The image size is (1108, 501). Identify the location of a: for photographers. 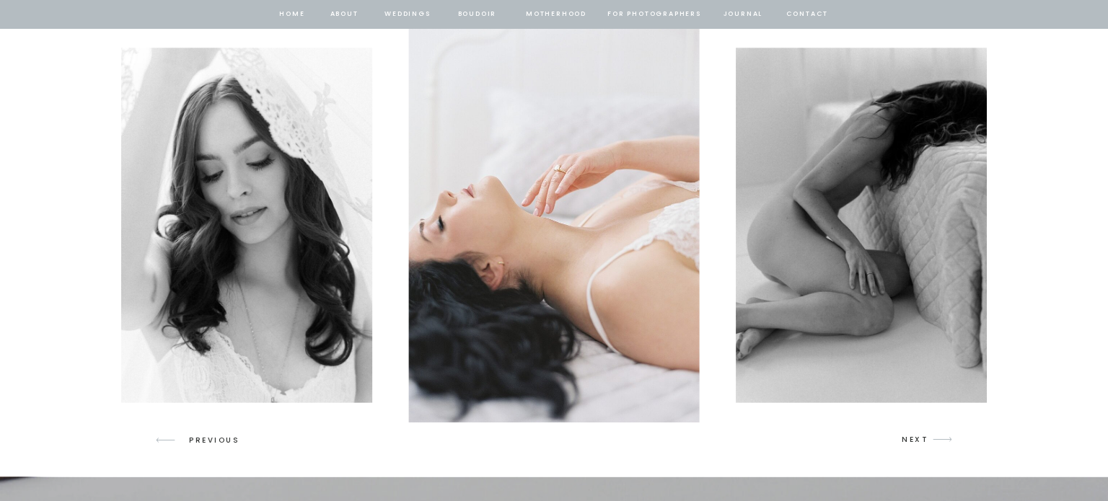
(654, 14).